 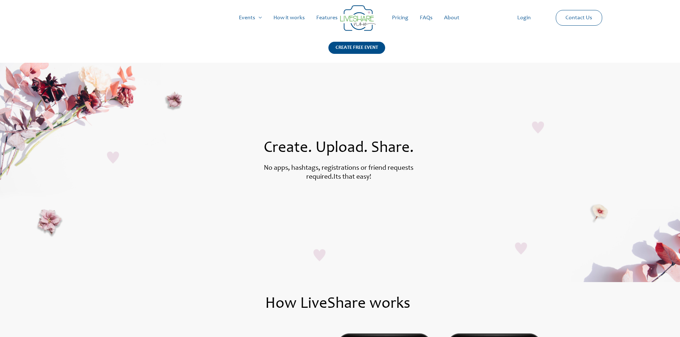 I want to click on img: Group 14 | Live Photo Slideshow for Events | Create Free Events Album for Any Occasion, so click(x=358, y=18).